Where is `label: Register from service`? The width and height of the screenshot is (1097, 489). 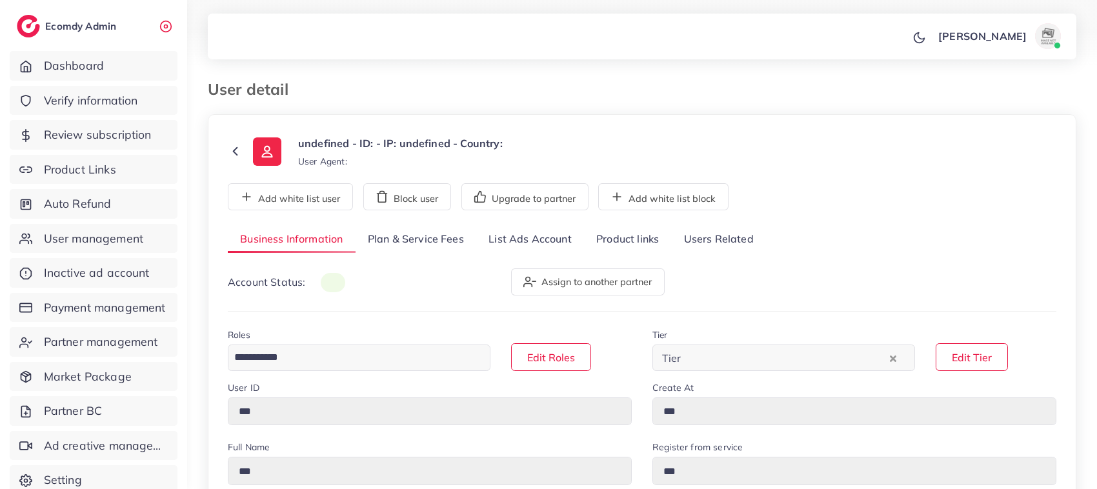
label: Register from service is located at coordinates (698, 447).